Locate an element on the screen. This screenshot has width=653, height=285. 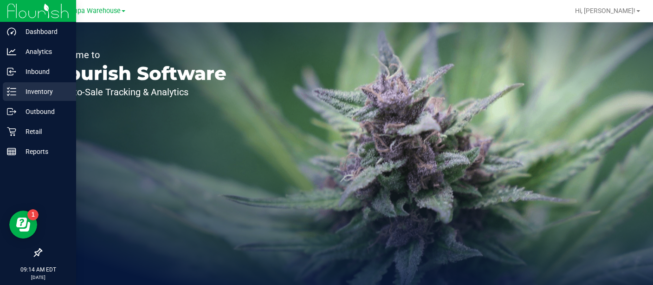
p: Analytics is located at coordinates (44, 52).